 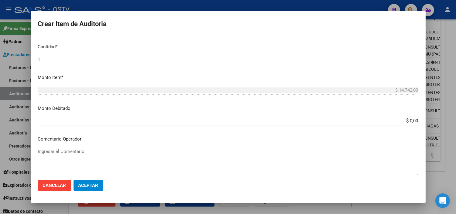 I want to click on p: Comentario Operador, so click(x=228, y=139).